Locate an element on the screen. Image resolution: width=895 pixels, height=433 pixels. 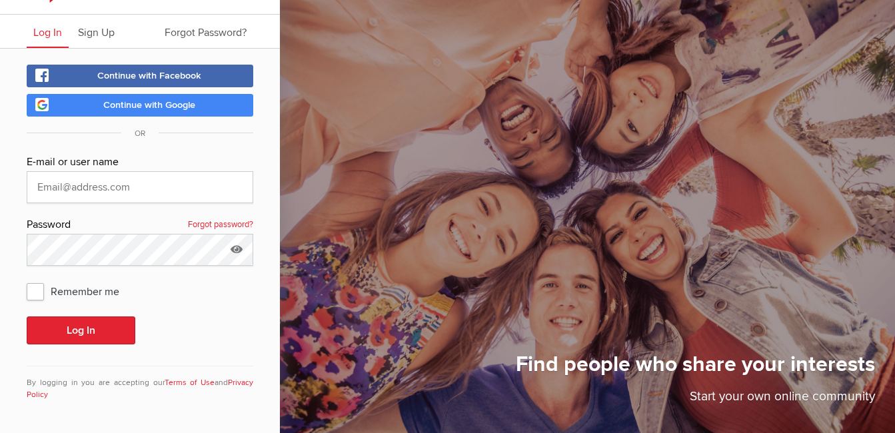
input: Email@address.com is located at coordinates (140, 187).